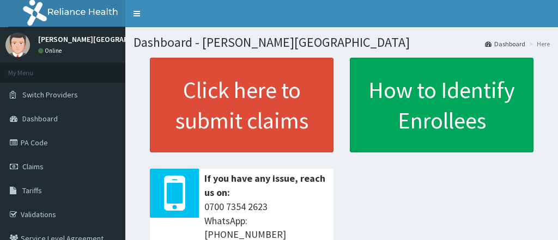 Image resolution: width=558 pixels, height=240 pixels. I want to click on img: User Image, so click(17, 45).